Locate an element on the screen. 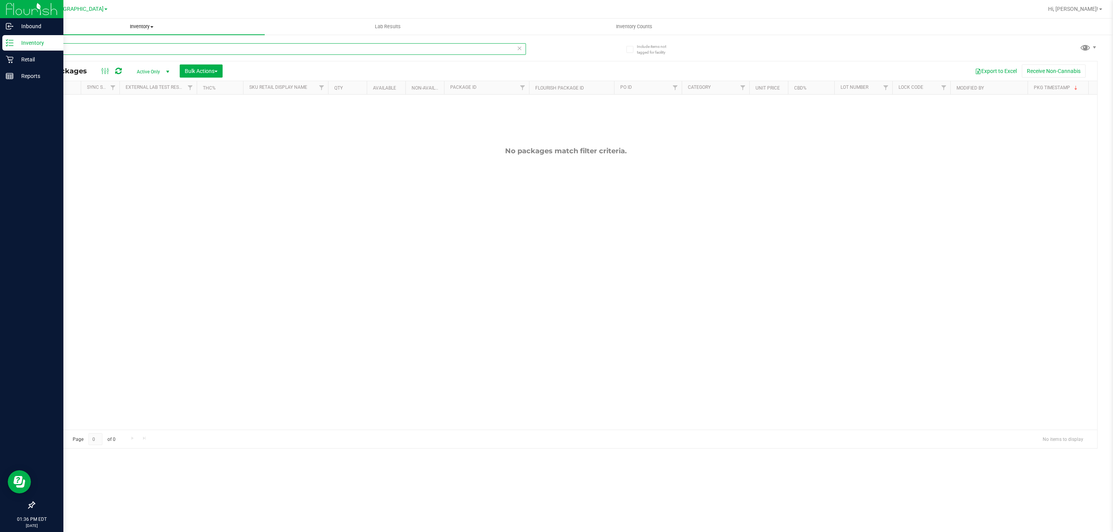 This screenshot has width=1113, height=532. a: Package ID is located at coordinates (463, 87).